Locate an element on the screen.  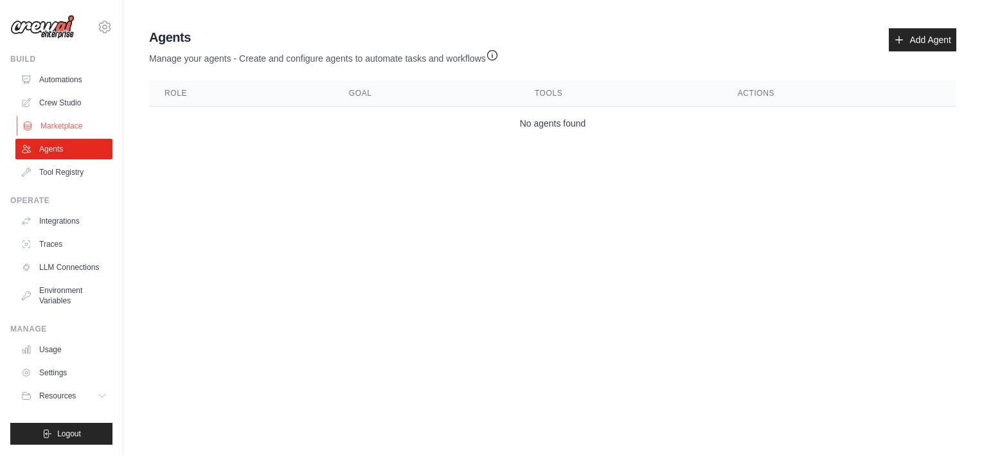
a: Integrations is located at coordinates (64, 221).